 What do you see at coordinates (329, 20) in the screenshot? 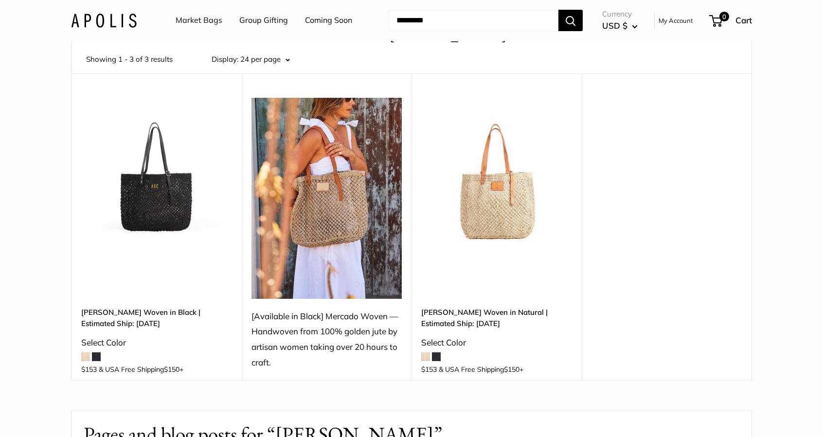
I see `a: Coming Soon` at bounding box center [329, 20].